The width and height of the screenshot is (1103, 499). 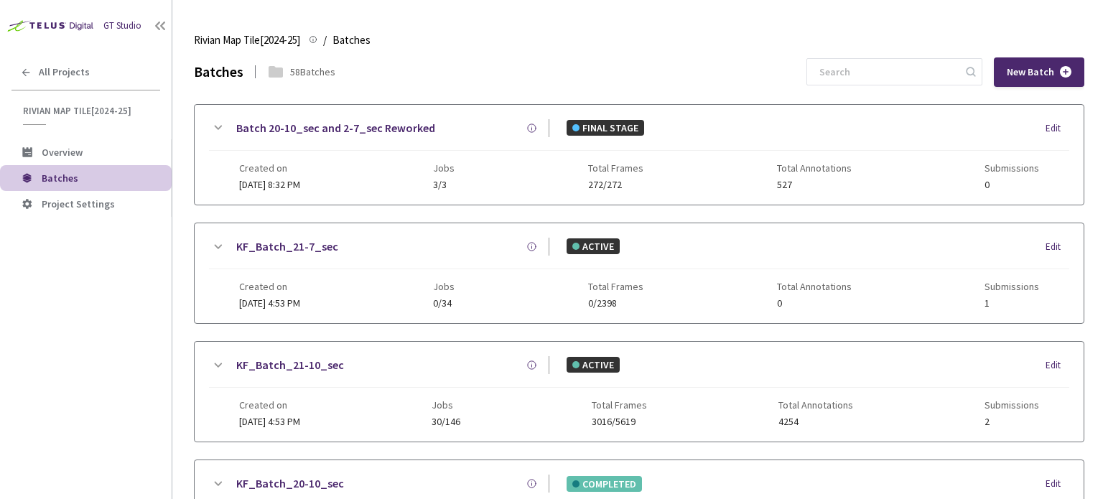 What do you see at coordinates (444, 185) in the screenshot?
I see `span: 3/3` at bounding box center [444, 185].